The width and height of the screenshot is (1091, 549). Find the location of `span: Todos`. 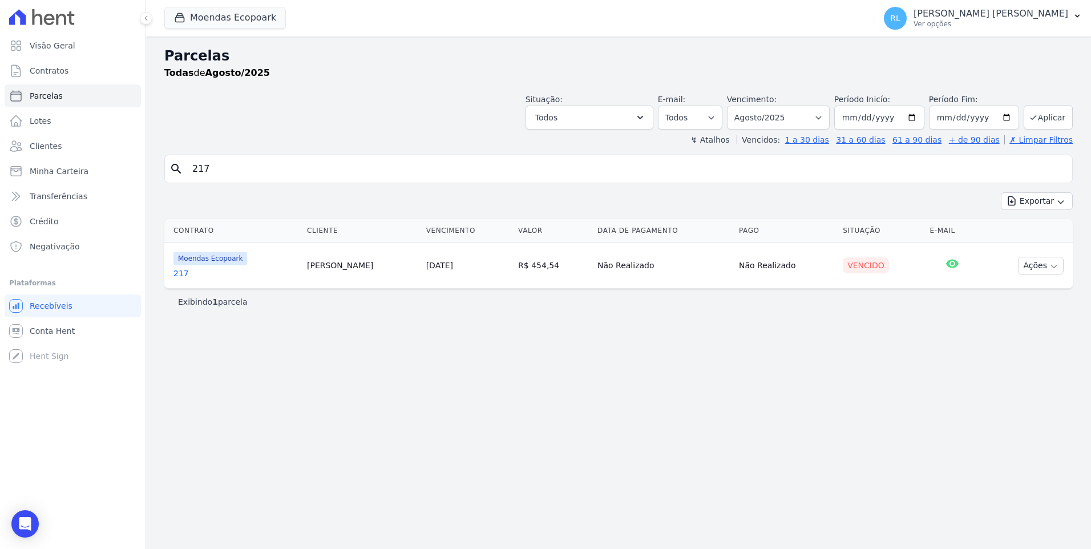

span: Todos is located at coordinates (546, 118).